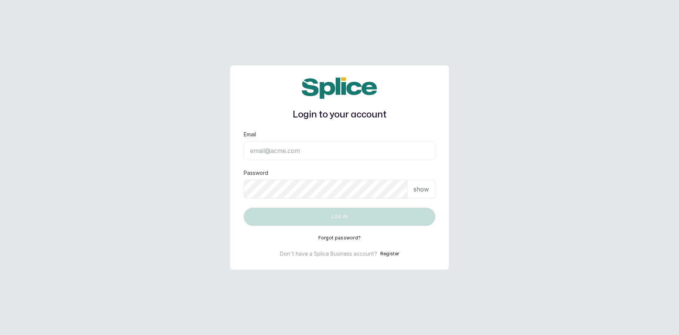 This screenshot has width=679, height=335. Describe the element at coordinates (329, 254) in the screenshot. I see `p: Don't have a Splice Business account?` at that location.